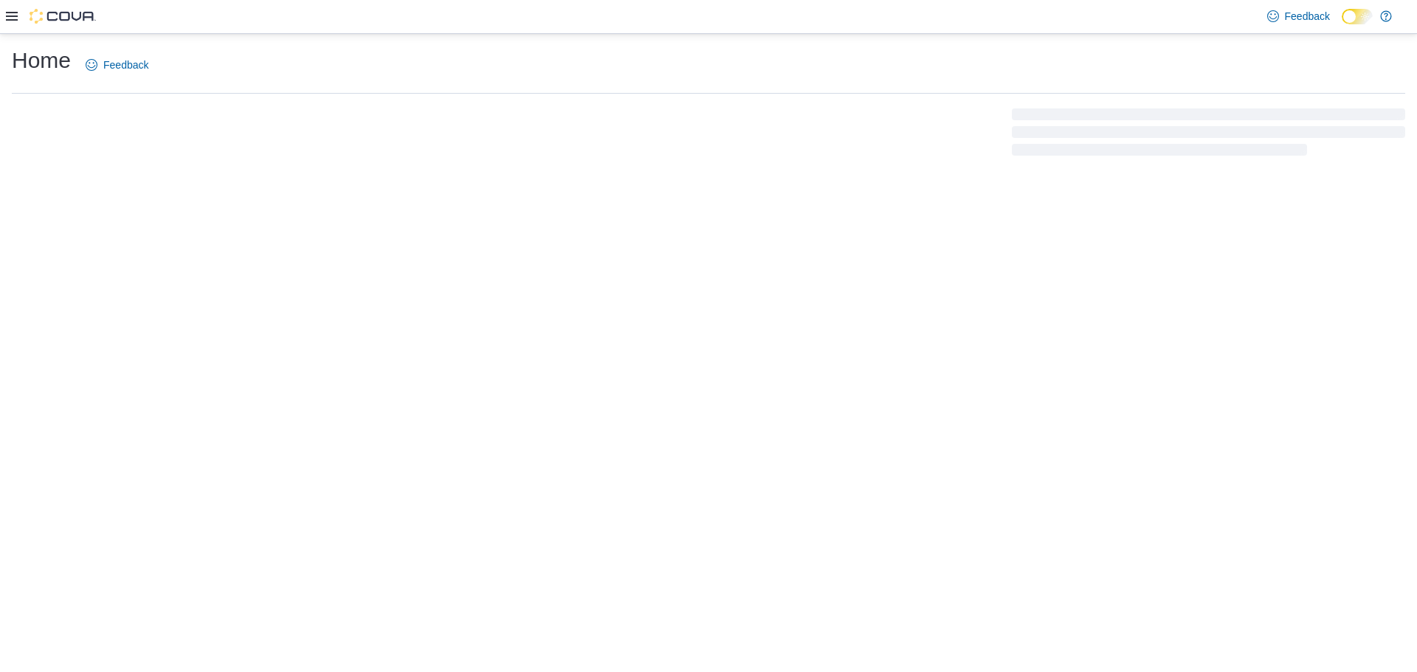 This screenshot has width=1417, height=672. What do you see at coordinates (63, 16) in the screenshot?
I see `img: Cova` at bounding box center [63, 16].